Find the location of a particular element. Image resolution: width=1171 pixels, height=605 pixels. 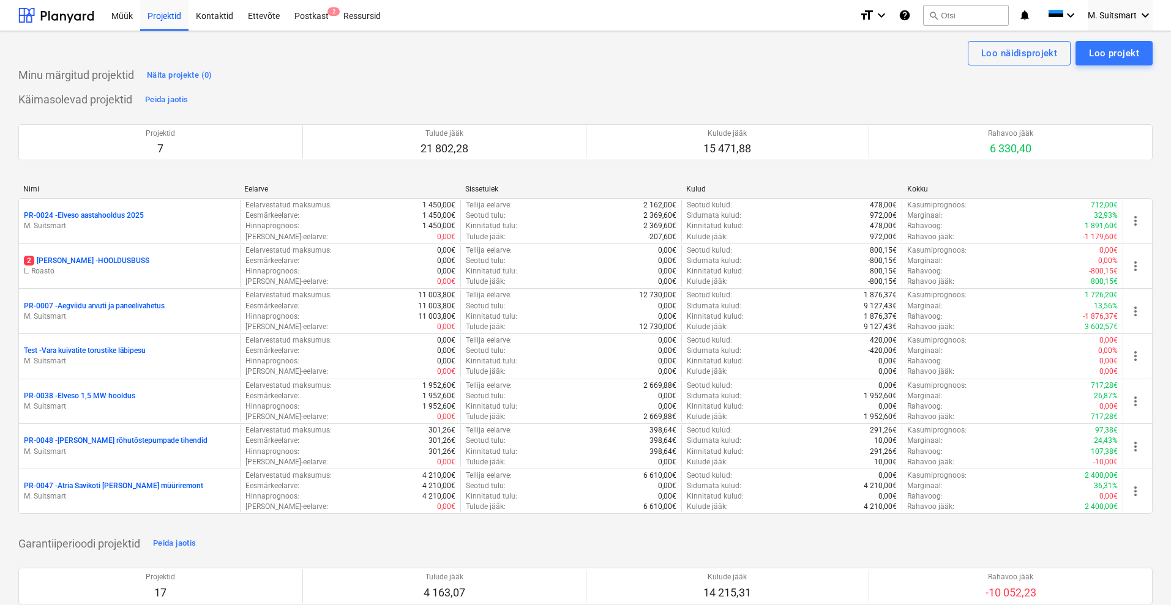

p: 36,31% is located at coordinates (1106, 486).